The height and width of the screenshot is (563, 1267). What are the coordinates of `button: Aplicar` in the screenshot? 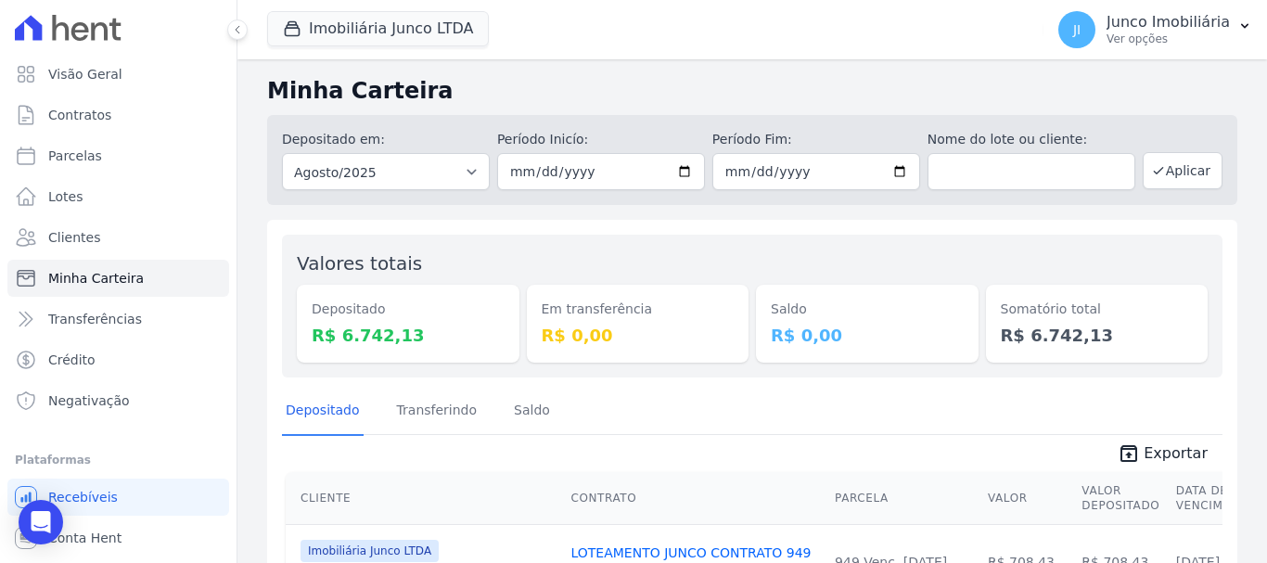 It's located at (1183, 171).